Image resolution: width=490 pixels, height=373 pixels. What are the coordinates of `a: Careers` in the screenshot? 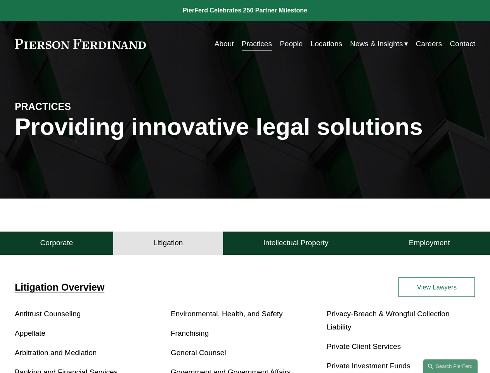 It's located at (429, 44).